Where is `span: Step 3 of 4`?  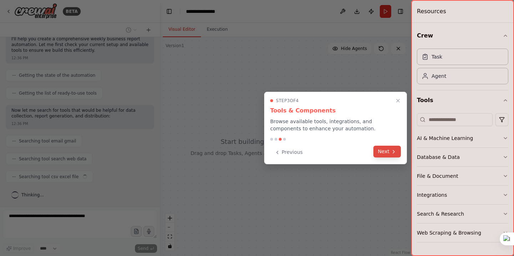
span: Step 3 of 4 is located at coordinates (287, 101).